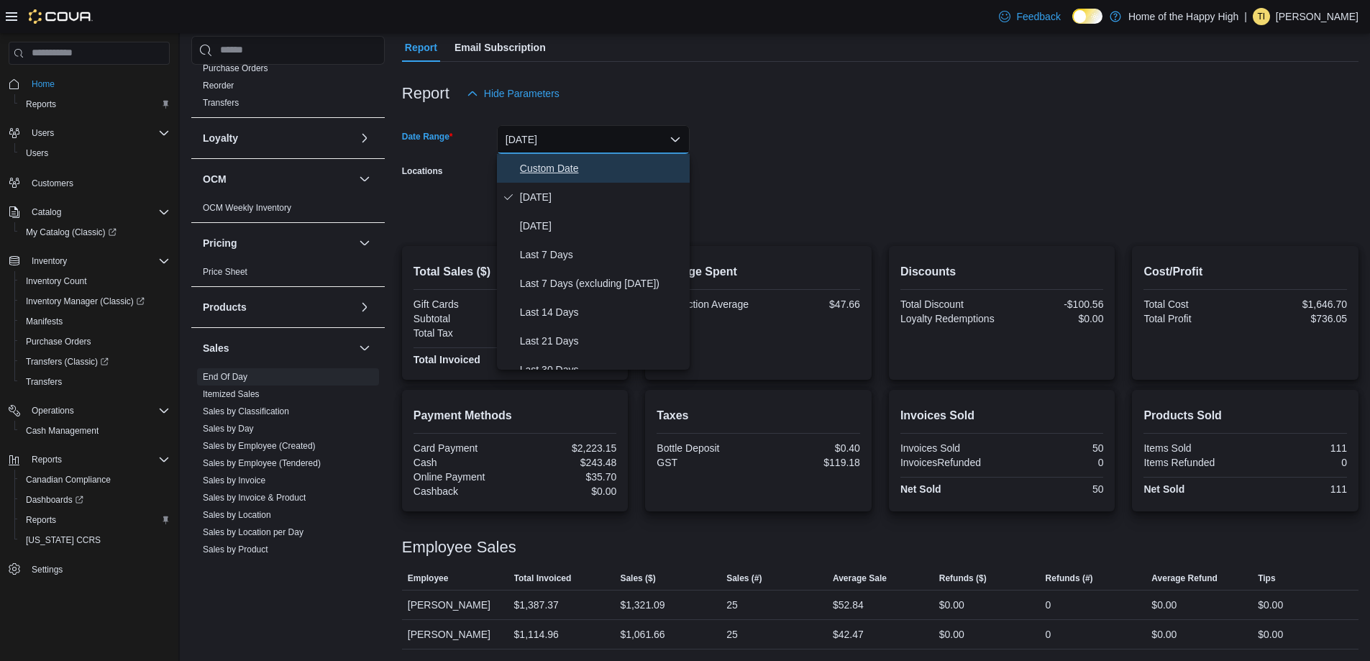 Image resolution: width=1370 pixels, height=661 pixels. What do you see at coordinates (231, 394) in the screenshot?
I see `span: Itemized Sales` at bounding box center [231, 394].